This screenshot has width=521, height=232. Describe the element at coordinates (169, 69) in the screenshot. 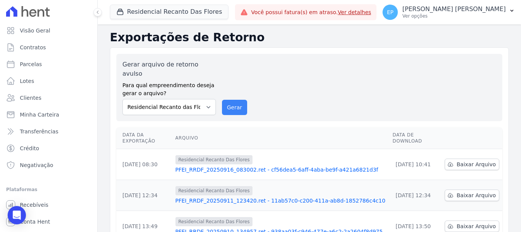

I see `label: Gerar arquivo de retorno avulso` at that location.